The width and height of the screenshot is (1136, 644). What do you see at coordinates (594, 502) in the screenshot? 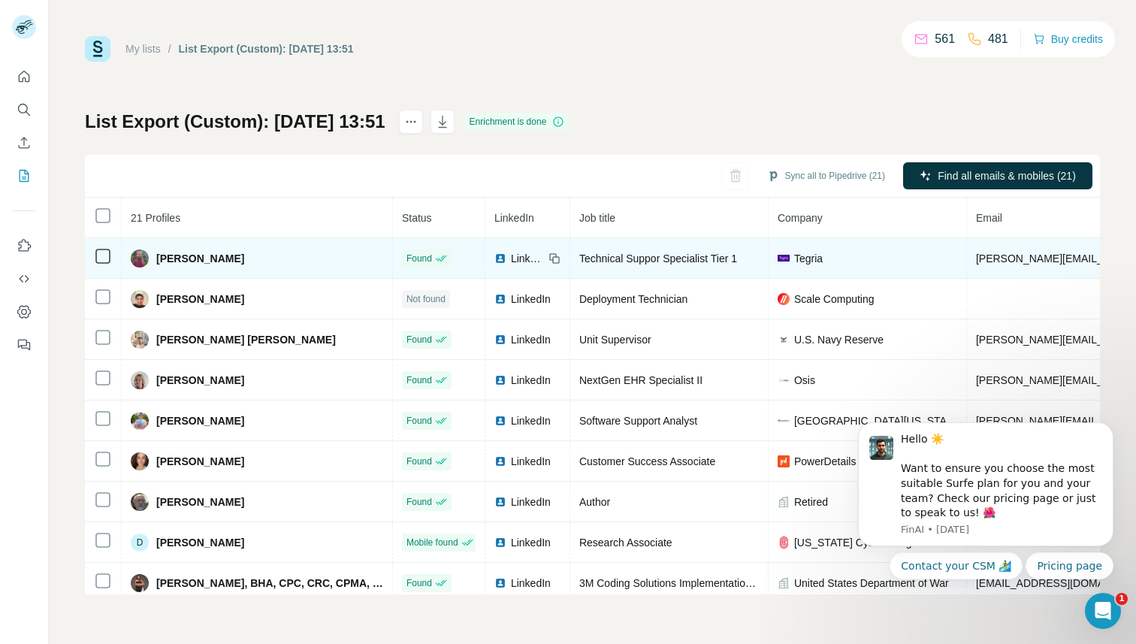
I see `span: Author` at bounding box center [594, 502].